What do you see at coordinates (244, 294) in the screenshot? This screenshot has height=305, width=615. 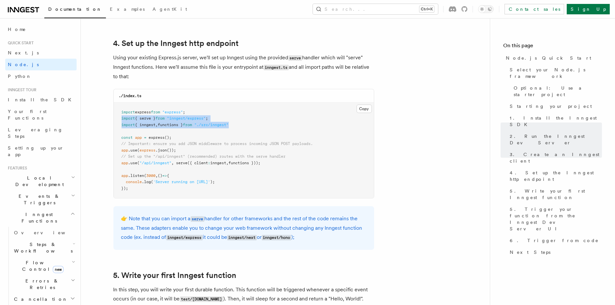 I see `p: In this step, you will write your first durable function. This function will be triggered wheneve...` at bounding box center [244, 294].